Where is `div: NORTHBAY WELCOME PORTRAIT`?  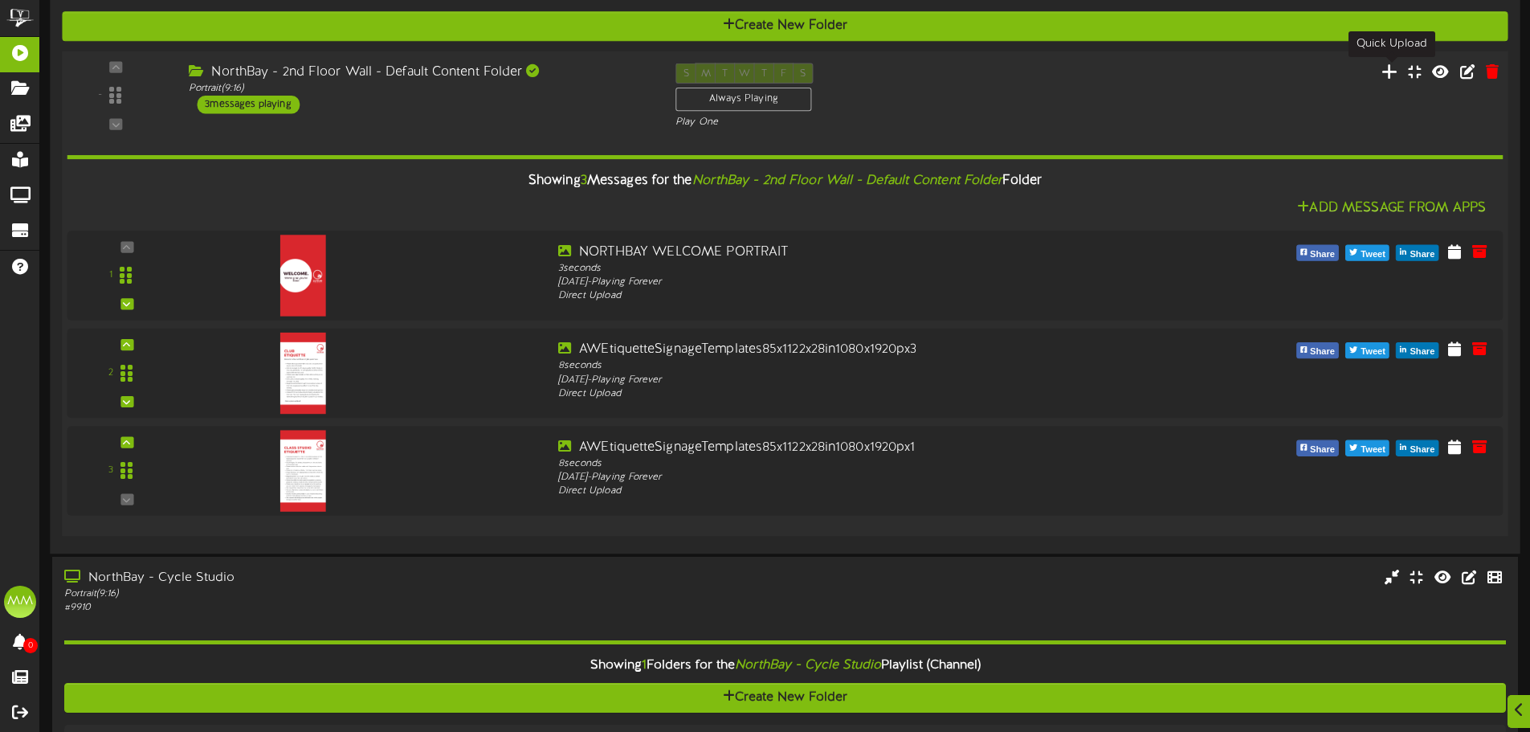
div: NORTHBAY WELCOME PORTRAIT is located at coordinates (845, 251).